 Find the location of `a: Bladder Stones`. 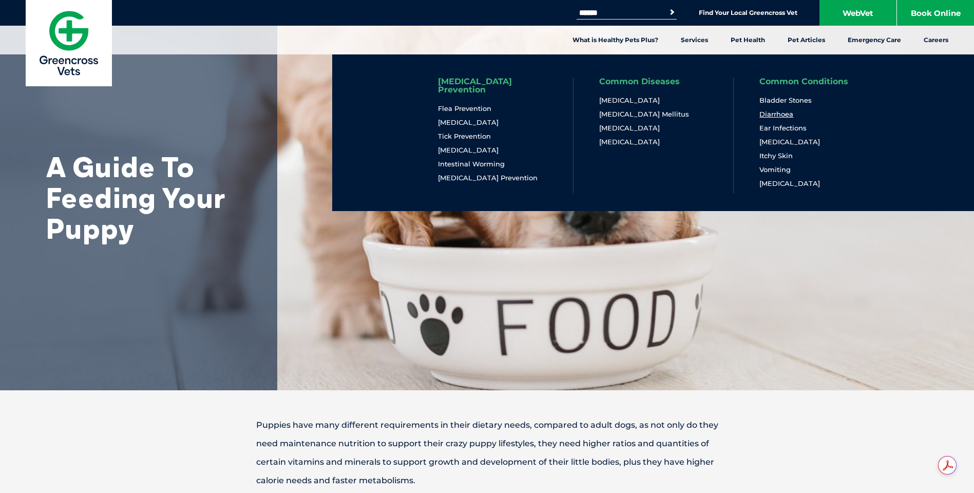

a: Bladder Stones is located at coordinates (785, 100).